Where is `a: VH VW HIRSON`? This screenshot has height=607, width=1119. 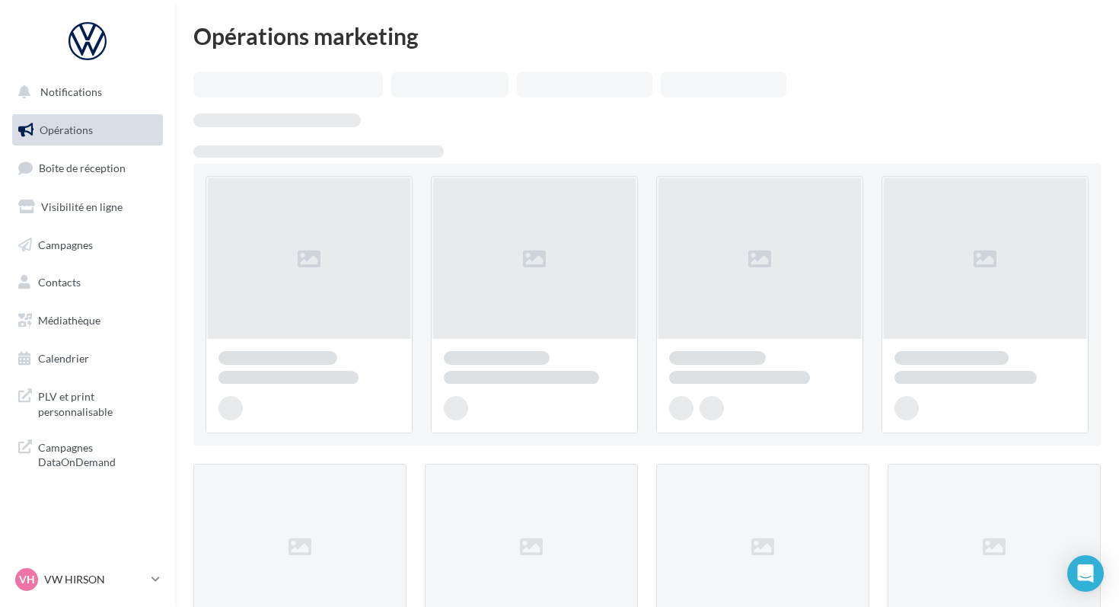 a: VH VW HIRSON is located at coordinates (88, 579).